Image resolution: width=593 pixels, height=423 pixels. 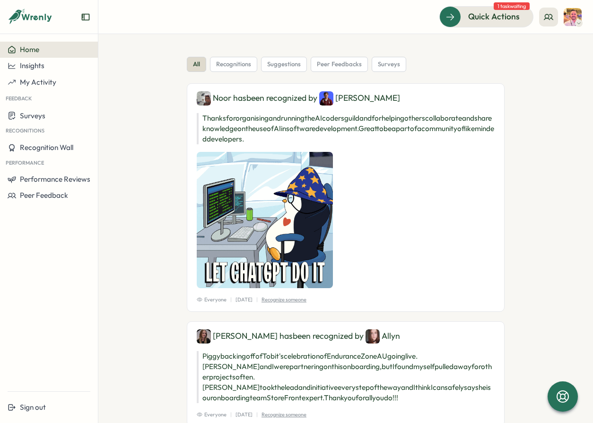 I want to click on div: Allyn, so click(x=383, y=336).